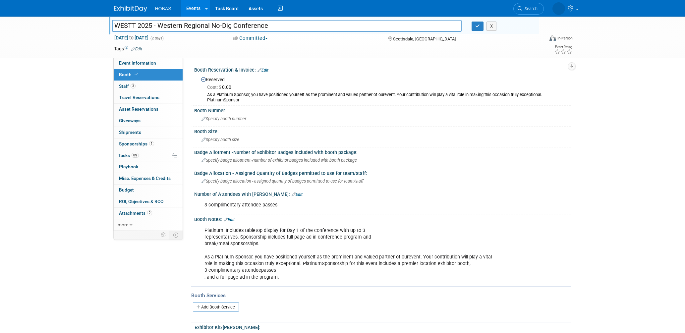 The height and width of the screenshot is (333, 685). Describe the element at coordinates (157, 38) in the screenshot. I see `span: (2 days)` at that location.